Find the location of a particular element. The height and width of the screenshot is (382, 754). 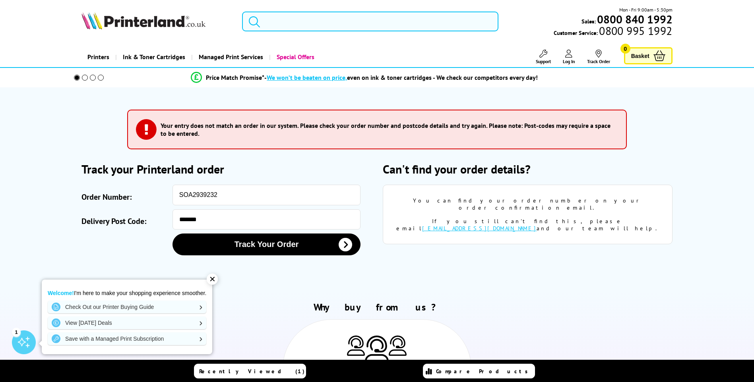

span: Log In is located at coordinates (569, 61).